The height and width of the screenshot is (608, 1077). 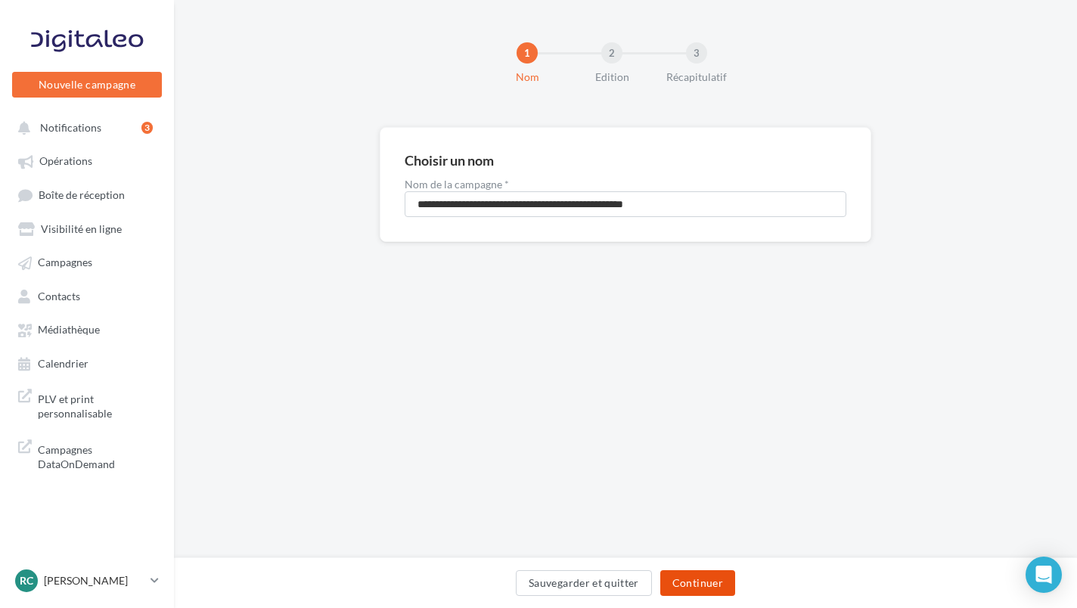 I want to click on span: Calendrier, so click(x=63, y=363).